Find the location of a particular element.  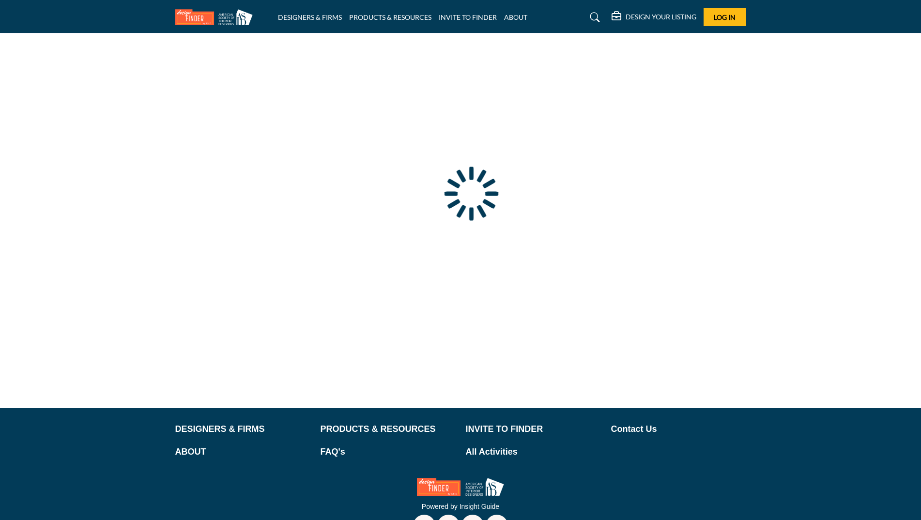

a: FAQ's is located at coordinates (388, 452).